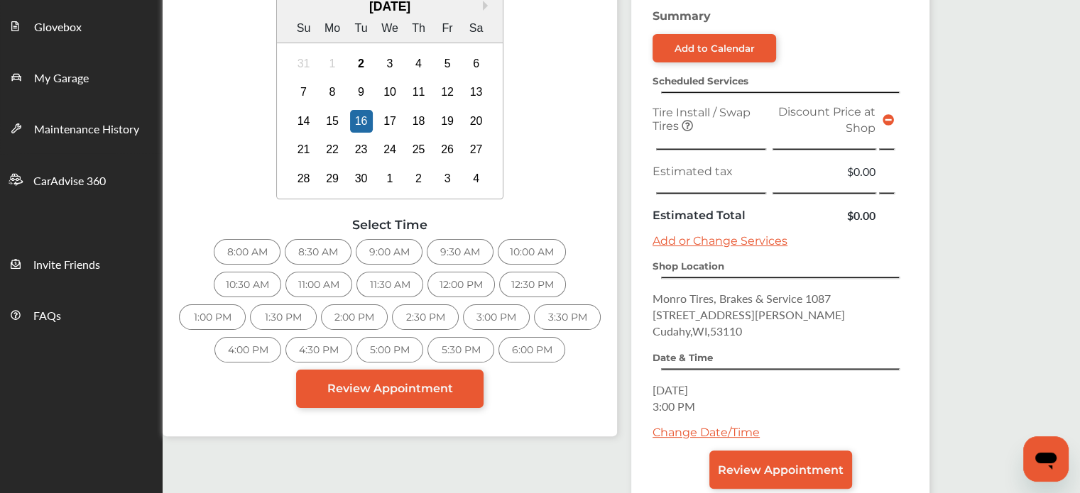 This screenshot has height=493, width=1080. I want to click on a: My Garage, so click(81, 77).